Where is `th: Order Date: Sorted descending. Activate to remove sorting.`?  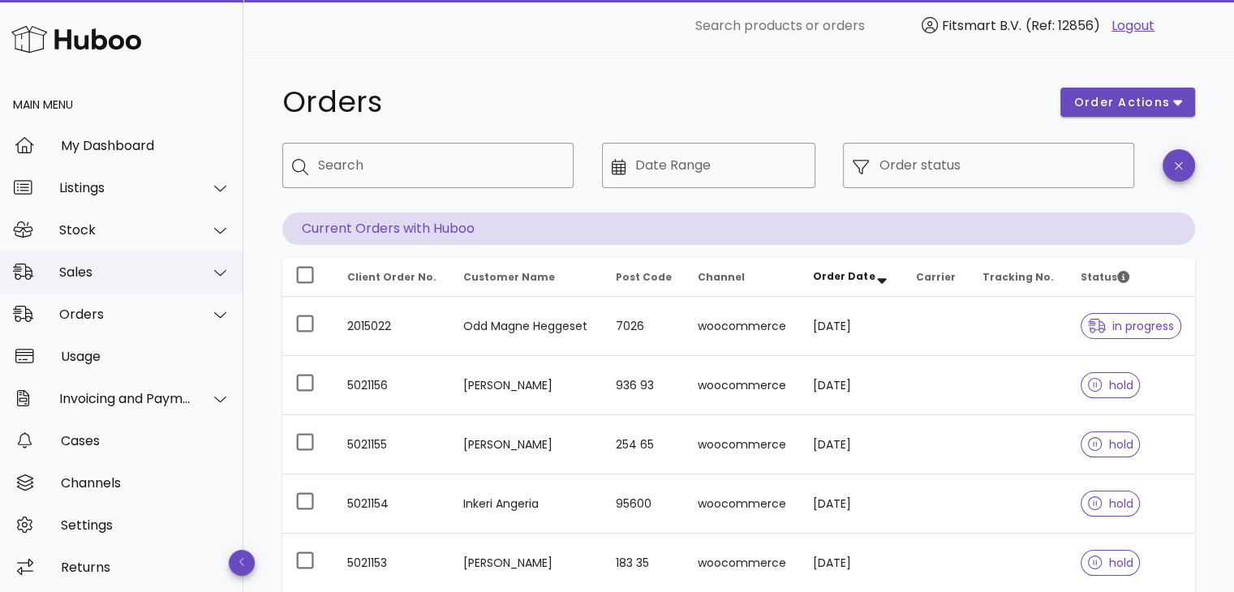
th: Order Date: Sorted descending. Activate to remove sorting. is located at coordinates (851, 277).